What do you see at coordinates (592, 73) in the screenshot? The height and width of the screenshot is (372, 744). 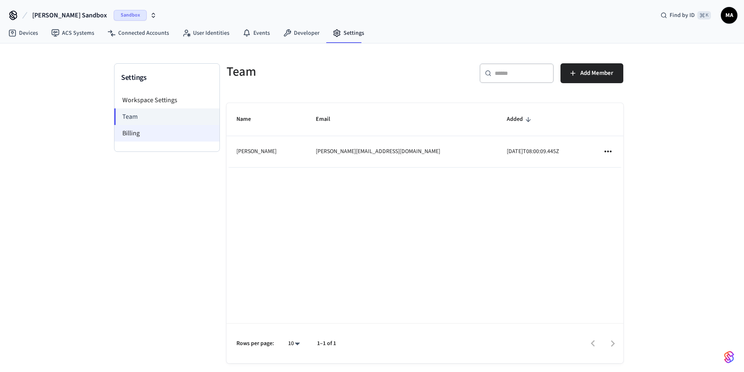 I see `button: Add Member` at bounding box center [592, 73].